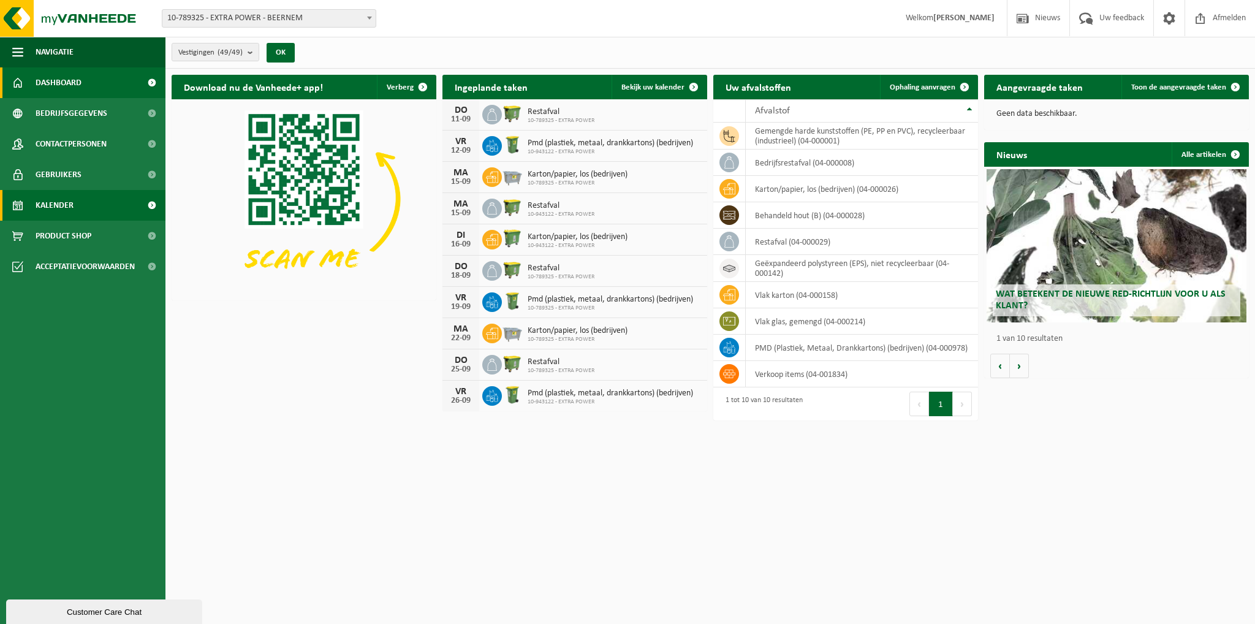 The height and width of the screenshot is (624, 1255). What do you see at coordinates (659, 87) in the screenshot?
I see `a: Bekijk uw kalender` at bounding box center [659, 87].